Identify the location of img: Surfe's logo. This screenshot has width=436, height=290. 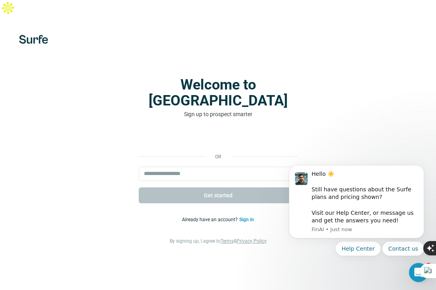
(33, 39).